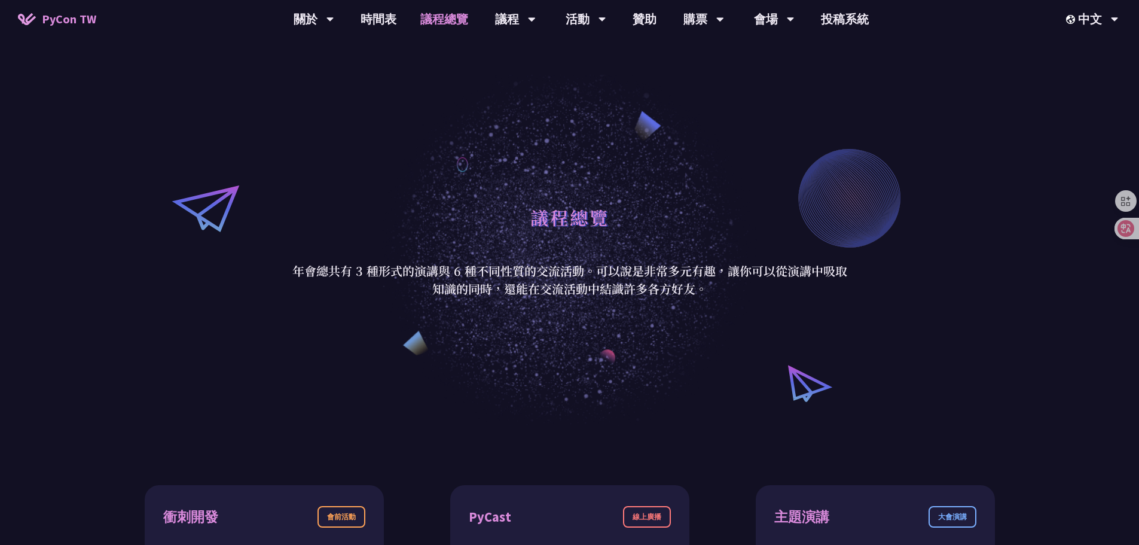 This screenshot has height=545, width=1139. Describe the element at coordinates (27, 19) in the screenshot. I see `img: Home icon of PyCon TW 2025` at that location.